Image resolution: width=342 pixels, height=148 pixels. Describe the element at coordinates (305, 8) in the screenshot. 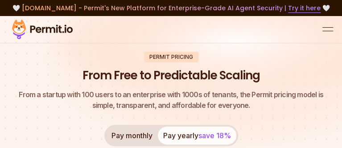

I see `a: Try it here` at that location.